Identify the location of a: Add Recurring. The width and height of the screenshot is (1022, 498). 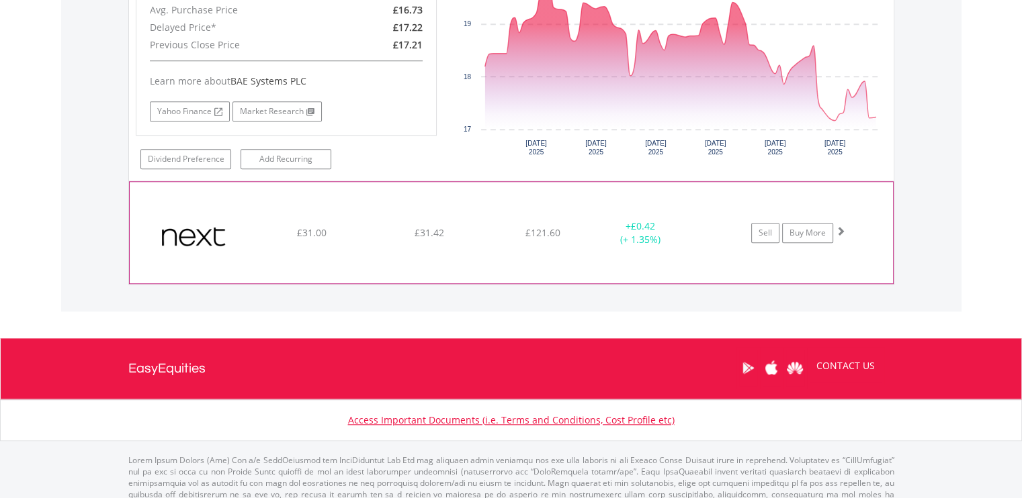
(285, 159).